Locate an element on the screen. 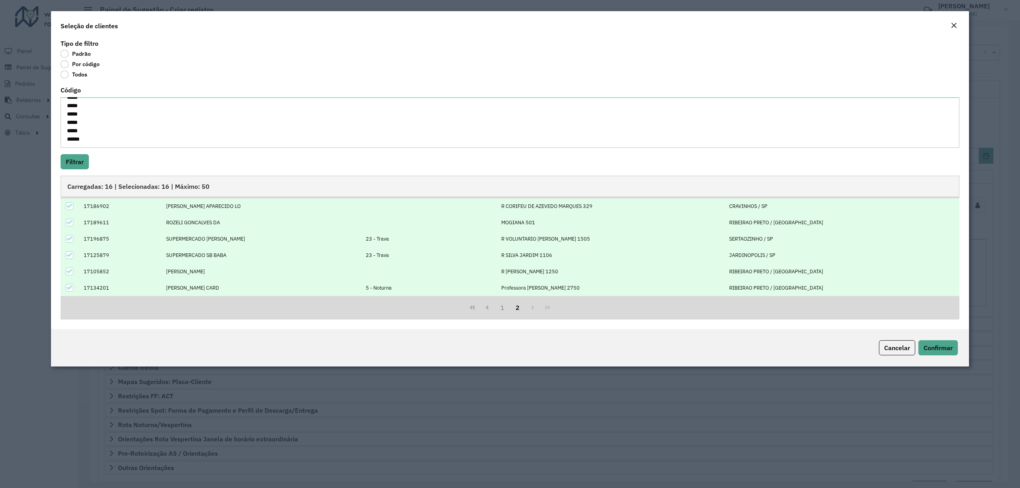 This screenshot has height=488, width=1020. td: R CORIFEU DE AZEVEDO MARQUES 329 is located at coordinates (611, 206).